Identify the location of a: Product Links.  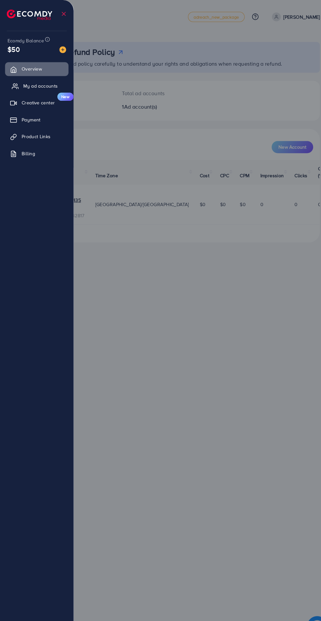
(36, 133).